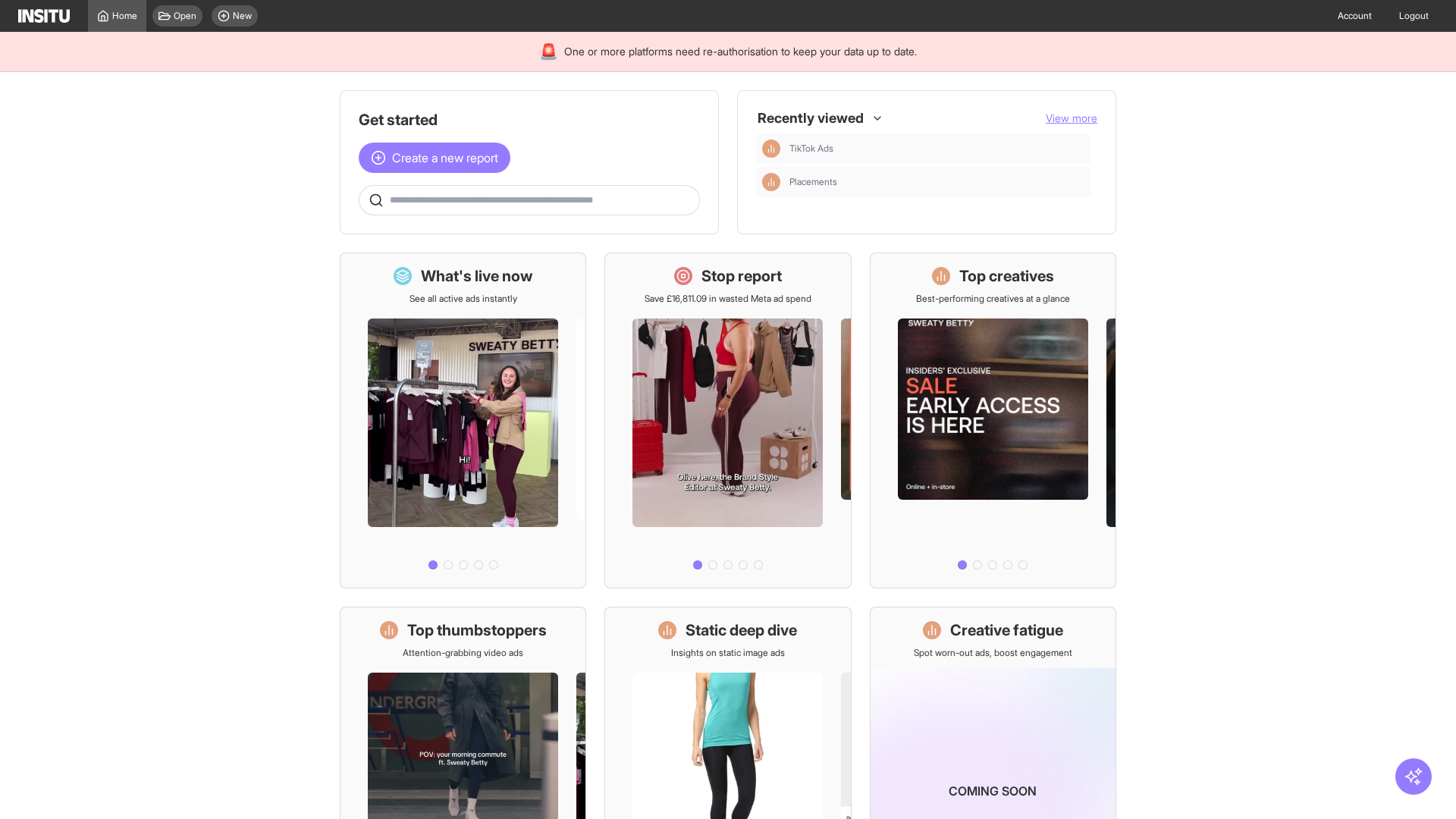 Image resolution: width=1456 pixels, height=819 pixels. What do you see at coordinates (728, 420) in the screenshot?
I see `a: Stop reportSave £16,811.09 in wasted Meta ad spend` at bounding box center [728, 420].